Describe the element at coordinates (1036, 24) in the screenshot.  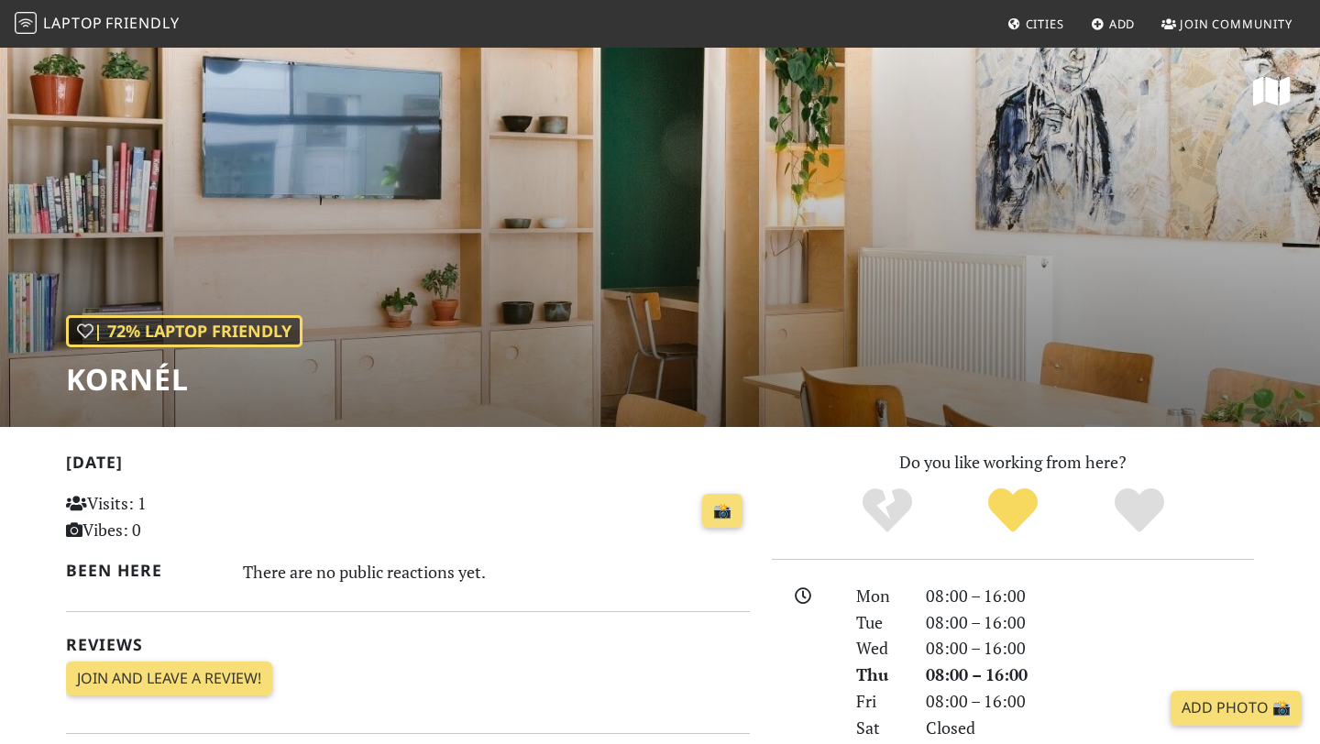
I see `a: Cities` at that location.